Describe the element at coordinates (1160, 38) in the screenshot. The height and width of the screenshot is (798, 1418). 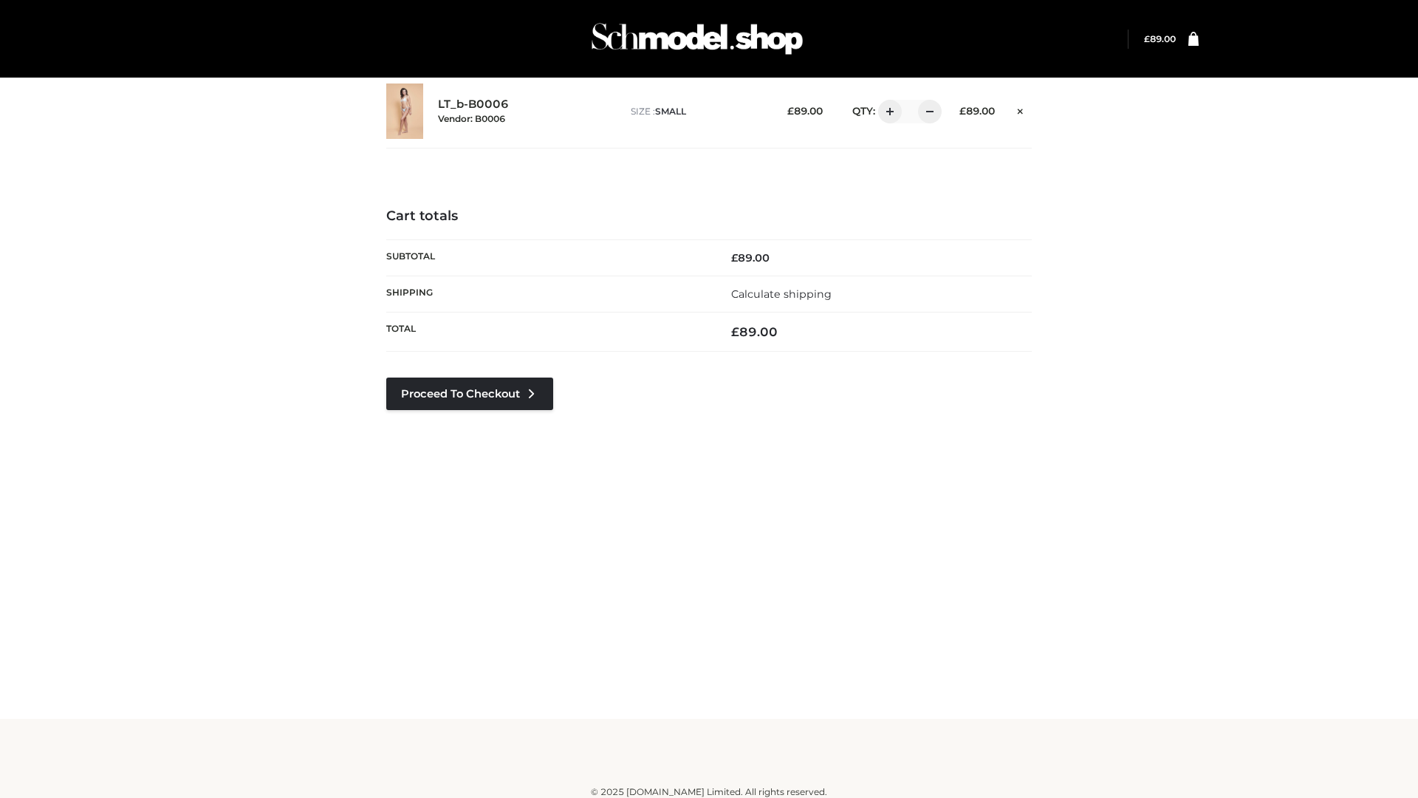
I see `a: £89.00` at that location.